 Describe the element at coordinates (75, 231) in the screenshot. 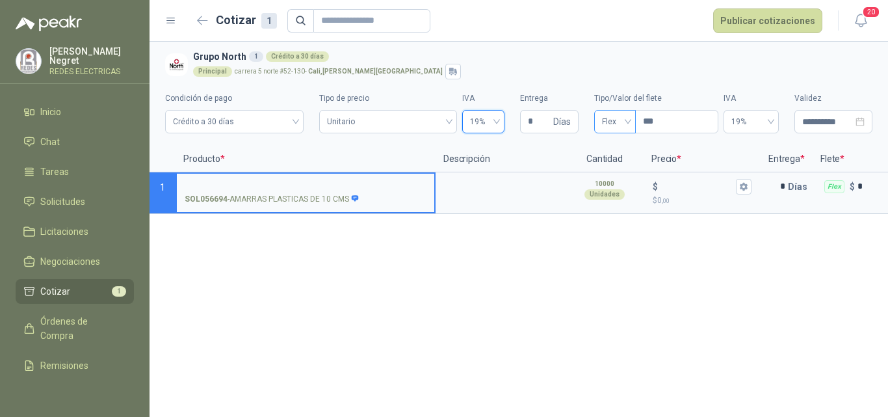

I see `a: Licitaciones` at that location.